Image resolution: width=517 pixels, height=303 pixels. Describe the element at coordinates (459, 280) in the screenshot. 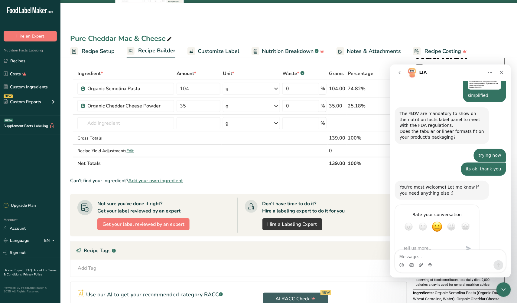

I see `section: * The % Daily Value (DV) tells you how much a nutrient in a serving of food contributes to a dail...` at that location.